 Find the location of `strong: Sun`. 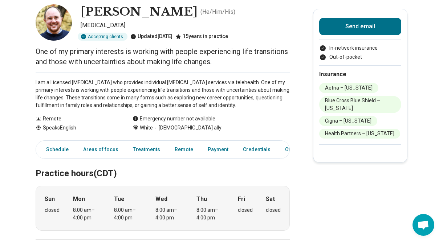

strong: Sun is located at coordinates (50, 199).